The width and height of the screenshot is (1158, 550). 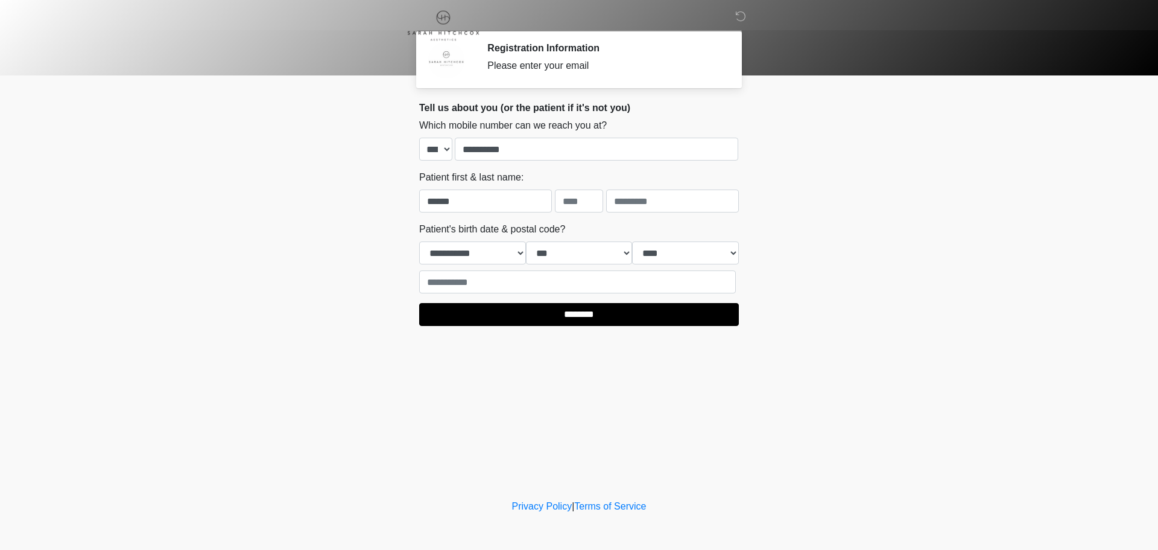 I want to click on label: Which mobile number can we reach you at?, so click(x=513, y=125).